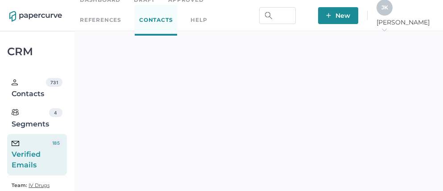 The width and height of the screenshot is (443, 191). Describe the element at coordinates (338, 16) in the screenshot. I see `button: New` at that location.